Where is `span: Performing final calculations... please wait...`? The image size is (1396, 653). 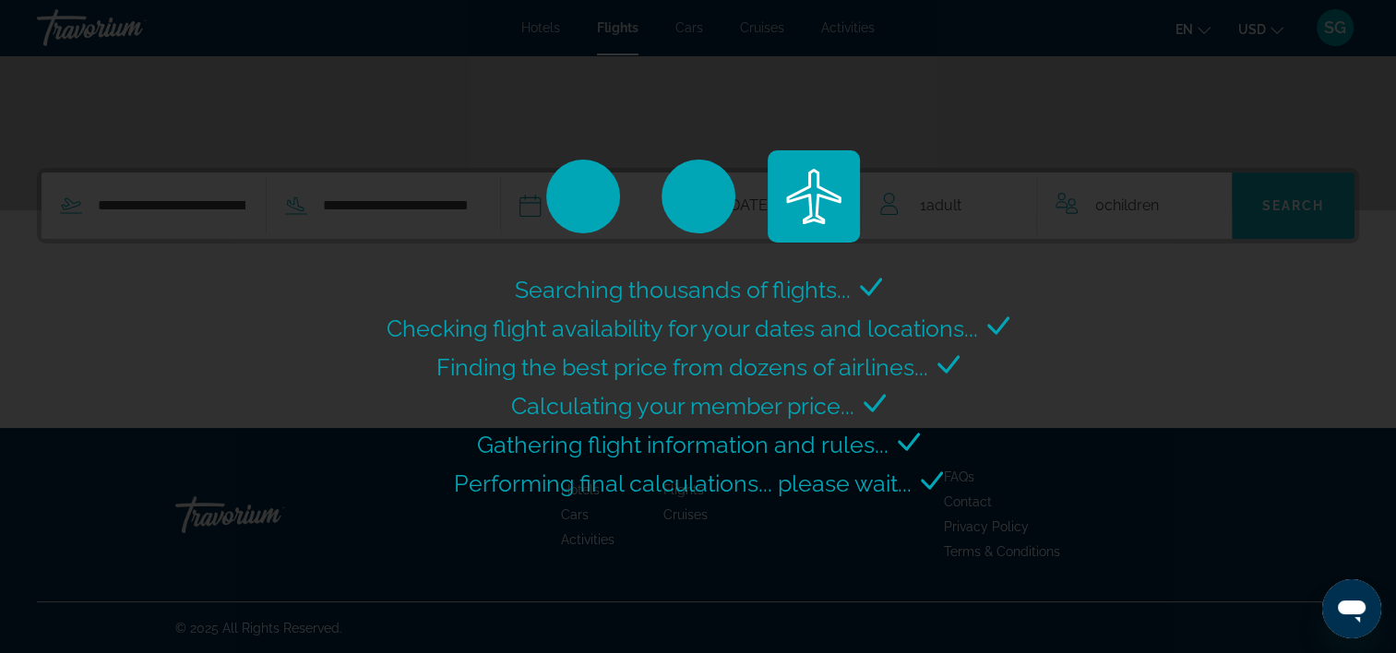
span: Performing final calculations... please wait... is located at coordinates (683, 483).